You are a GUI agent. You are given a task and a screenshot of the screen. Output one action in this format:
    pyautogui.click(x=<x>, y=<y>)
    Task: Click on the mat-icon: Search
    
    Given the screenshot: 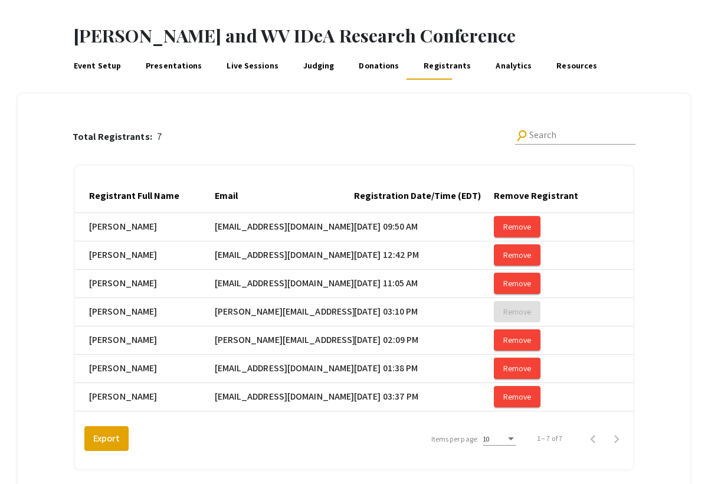 What is the action you would take?
    pyautogui.click(x=522, y=135)
    